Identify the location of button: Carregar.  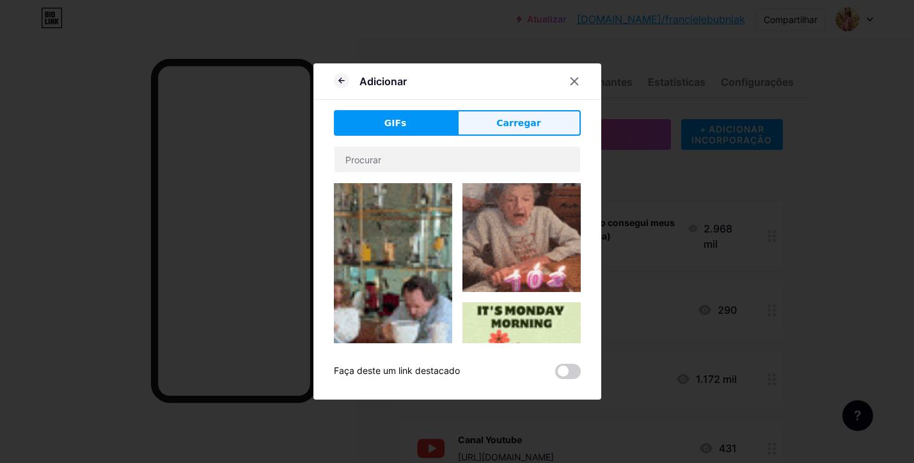
(519, 123).